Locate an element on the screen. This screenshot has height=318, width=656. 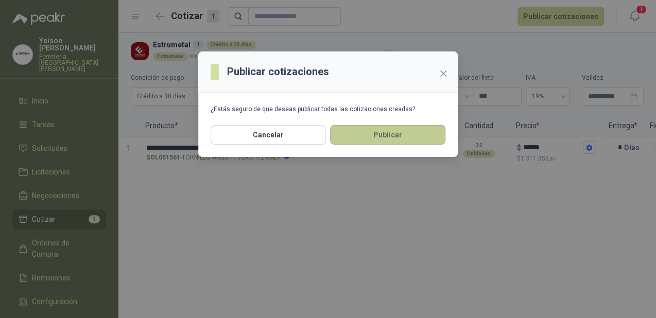
span: close is located at coordinates (443, 74).